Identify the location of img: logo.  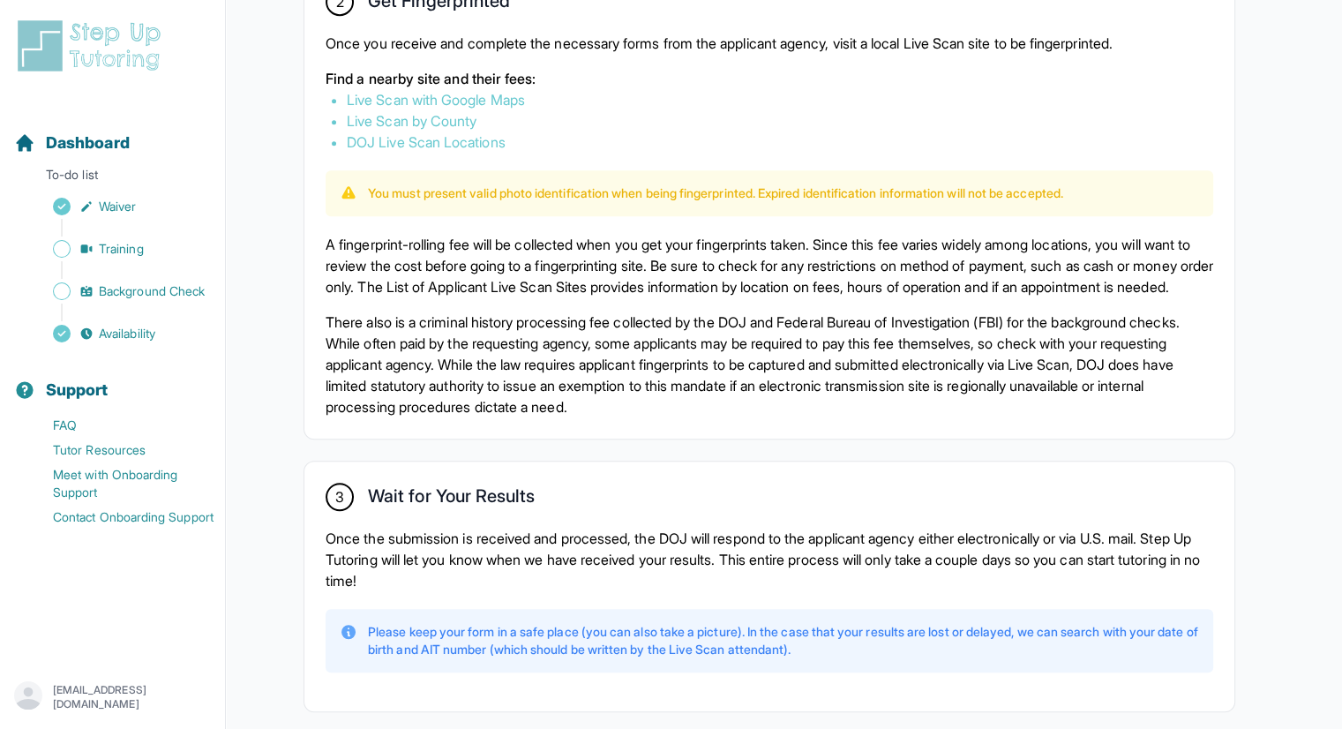
(93, 46).